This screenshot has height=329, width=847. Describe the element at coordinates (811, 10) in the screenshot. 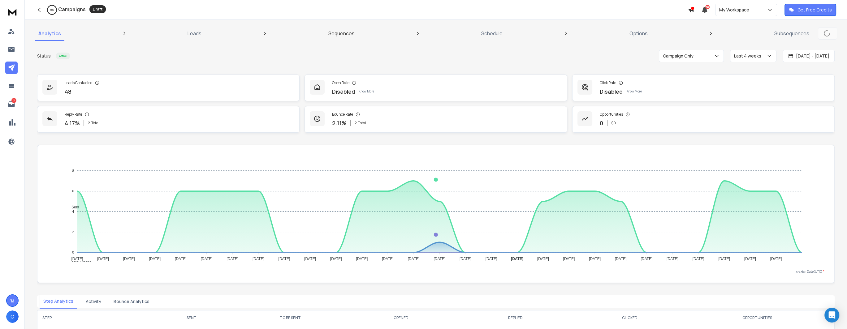

I see `button: Get Free Credits` at that location.